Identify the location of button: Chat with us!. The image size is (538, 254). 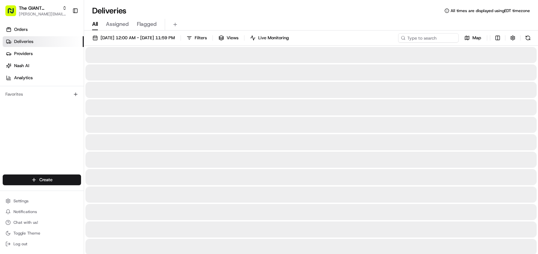
(42, 223).